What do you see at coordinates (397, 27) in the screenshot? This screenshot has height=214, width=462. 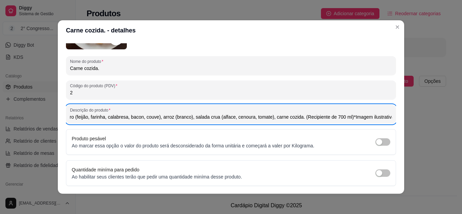 I see `button: Close` at bounding box center [397, 27].